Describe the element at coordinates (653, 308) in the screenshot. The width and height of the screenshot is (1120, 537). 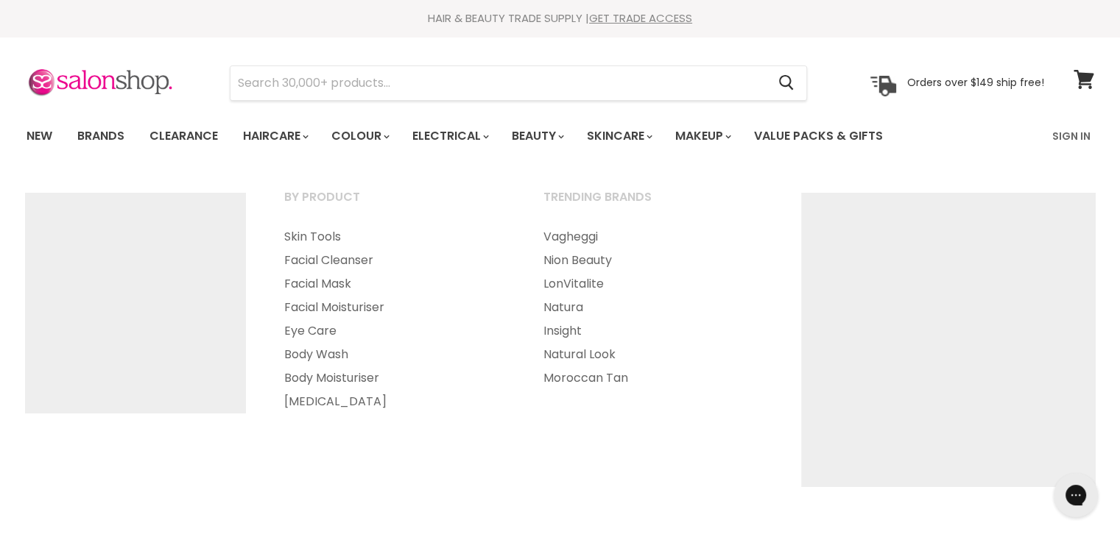
I see `a: Natura` at that location.